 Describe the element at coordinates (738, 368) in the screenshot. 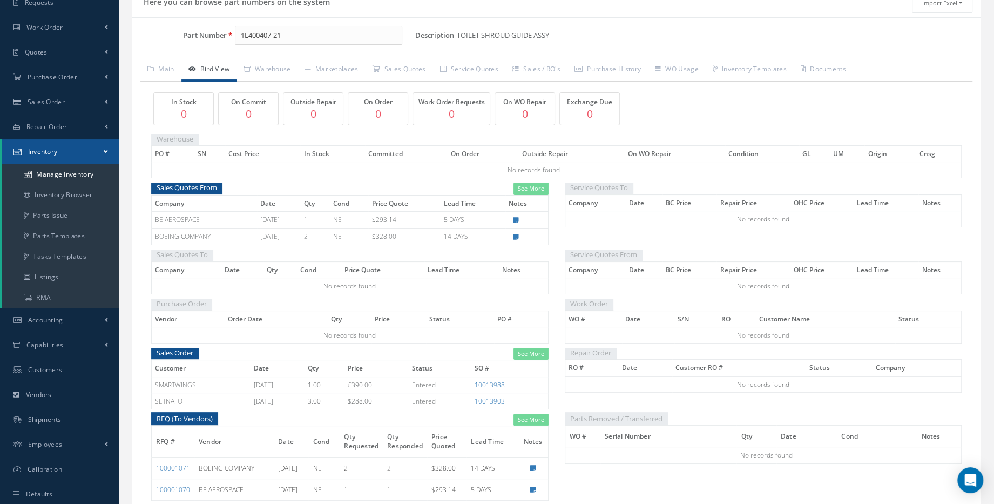

I see `th: Customer RO #` at that location.